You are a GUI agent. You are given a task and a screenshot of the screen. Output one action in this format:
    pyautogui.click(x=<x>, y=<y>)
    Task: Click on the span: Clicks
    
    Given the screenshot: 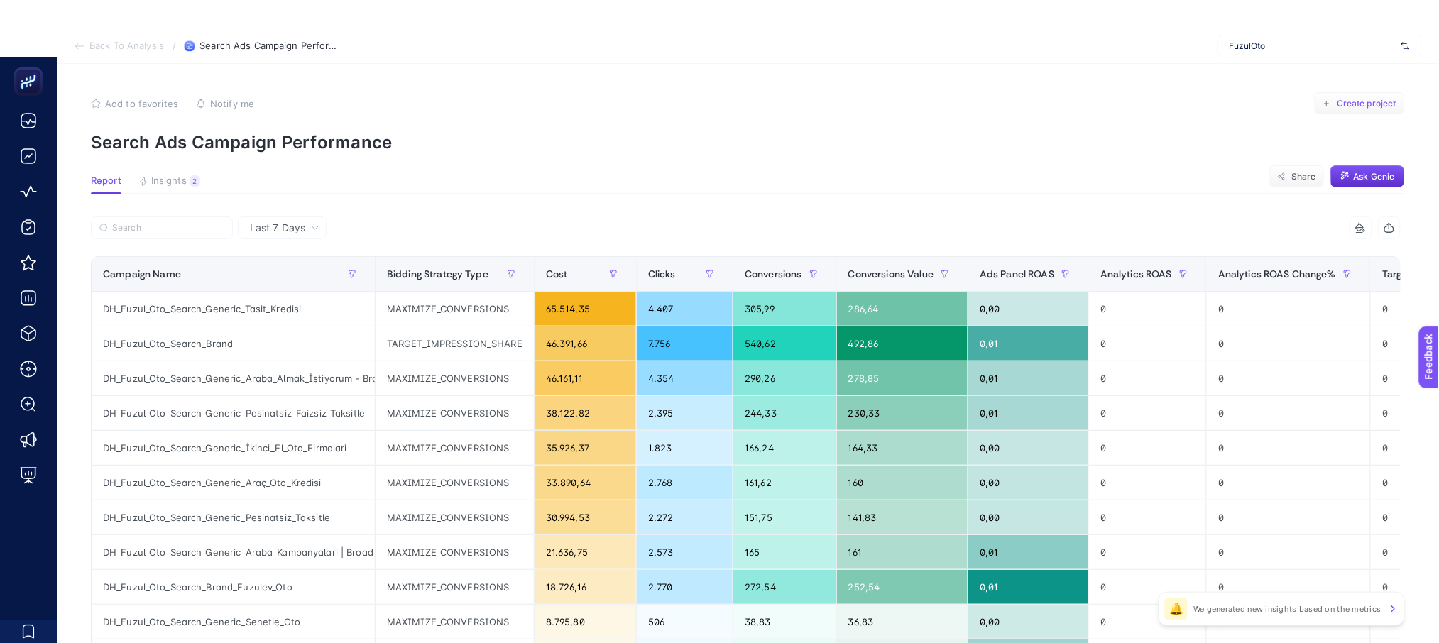 What is the action you would take?
    pyautogui.click(x=662, y=274)
    